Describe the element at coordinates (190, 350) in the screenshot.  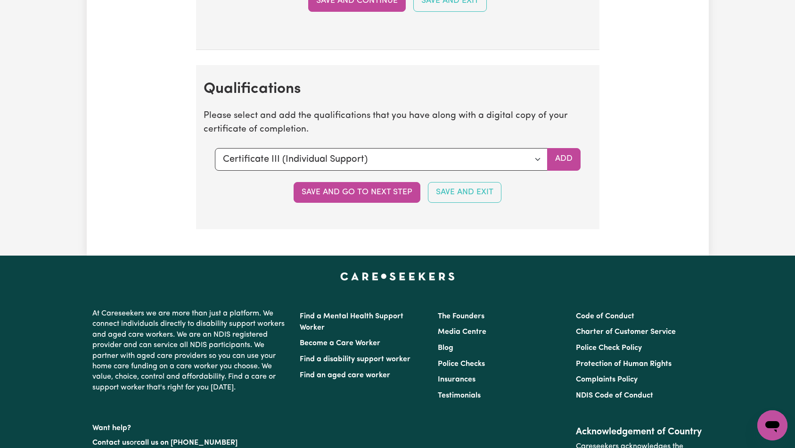
I see `p: At Careseekers we are more than just a platform. We connect individuals directly to disability su...` at that location.